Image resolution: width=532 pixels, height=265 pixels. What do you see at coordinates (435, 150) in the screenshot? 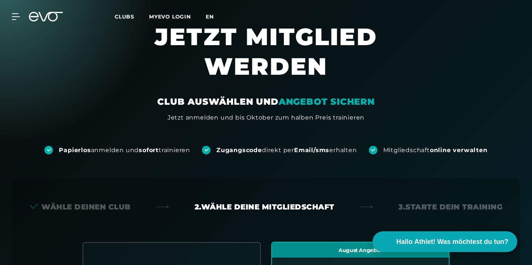
I see `div: Mitgliedschaft` at bounding box center [435, 150].